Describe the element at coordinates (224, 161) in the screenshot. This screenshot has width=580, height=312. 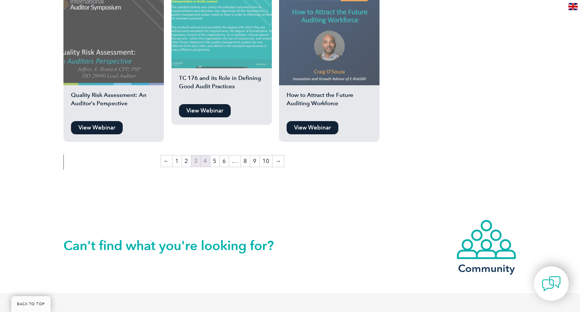
I see `a: Page 6` at that location.